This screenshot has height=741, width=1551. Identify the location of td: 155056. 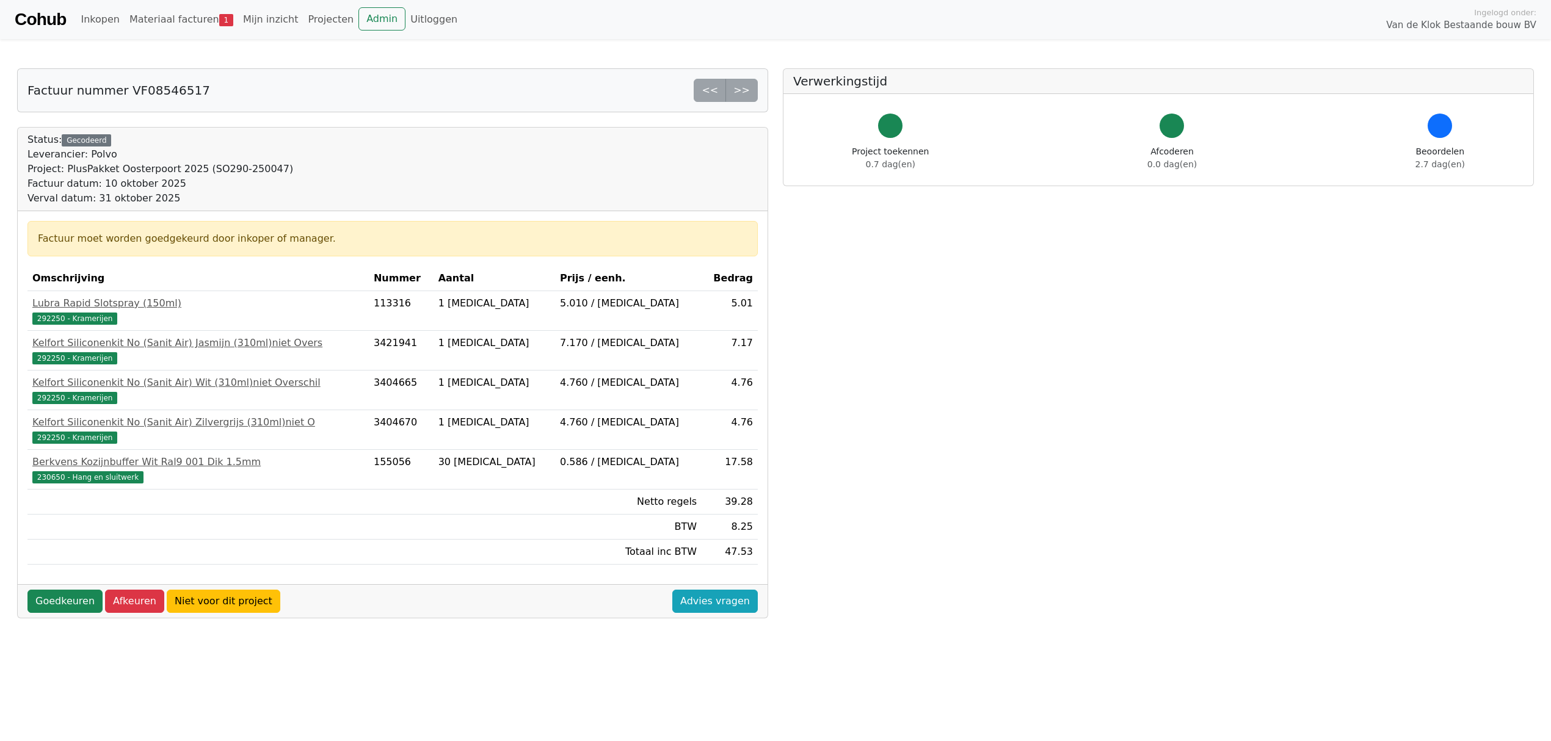
(401, 469).